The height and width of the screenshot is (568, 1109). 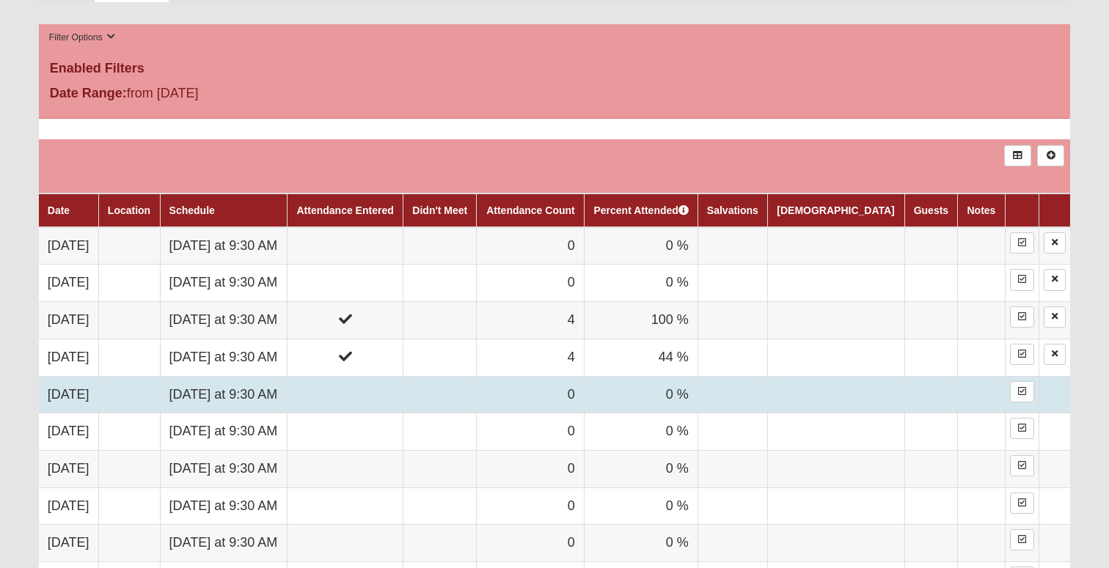 I want to click on a: Alt+N, so click(x=1050, y=155).